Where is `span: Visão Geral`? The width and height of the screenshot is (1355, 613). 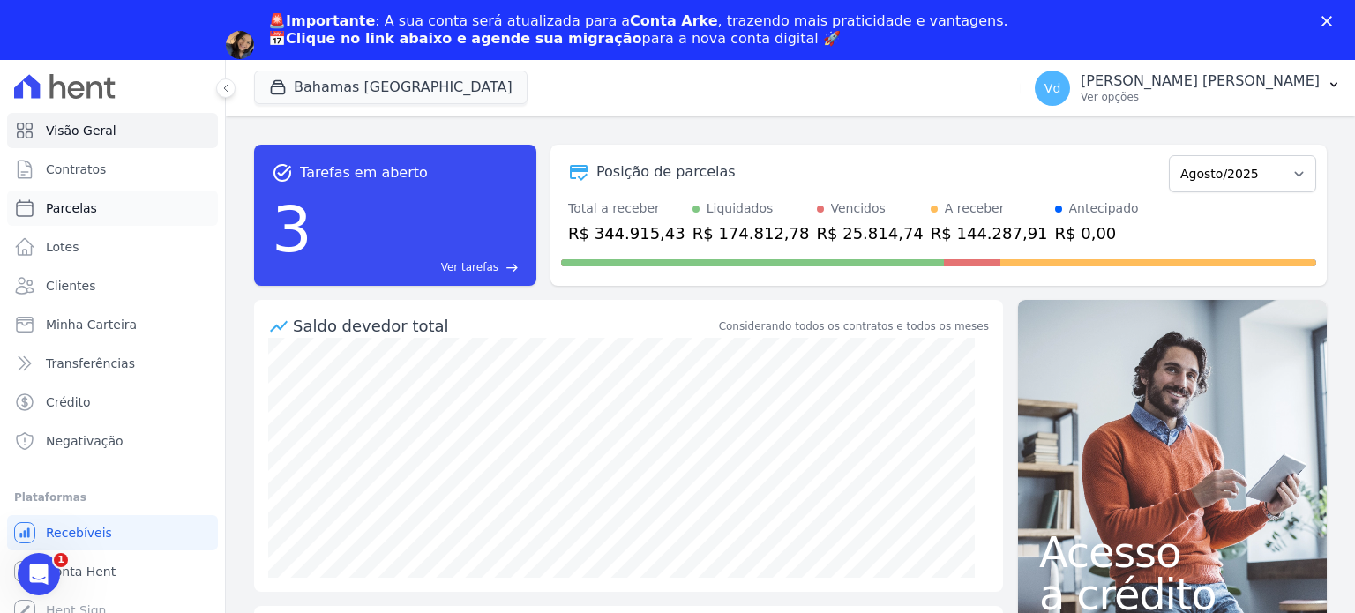
span: Visão Geral is located at coordinates (81, 131).